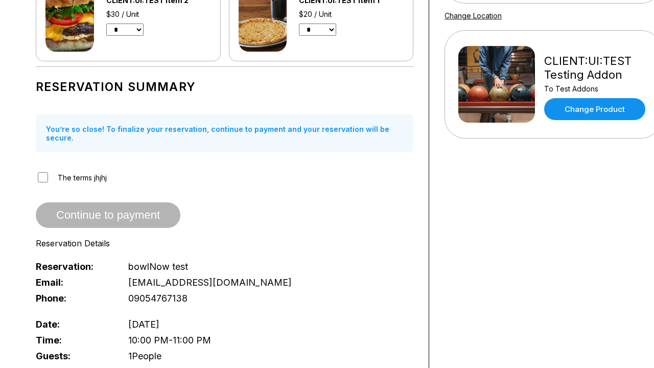  I want to click on div: CLIENT:UI:TEST Testing Addon, so click(596, 68).